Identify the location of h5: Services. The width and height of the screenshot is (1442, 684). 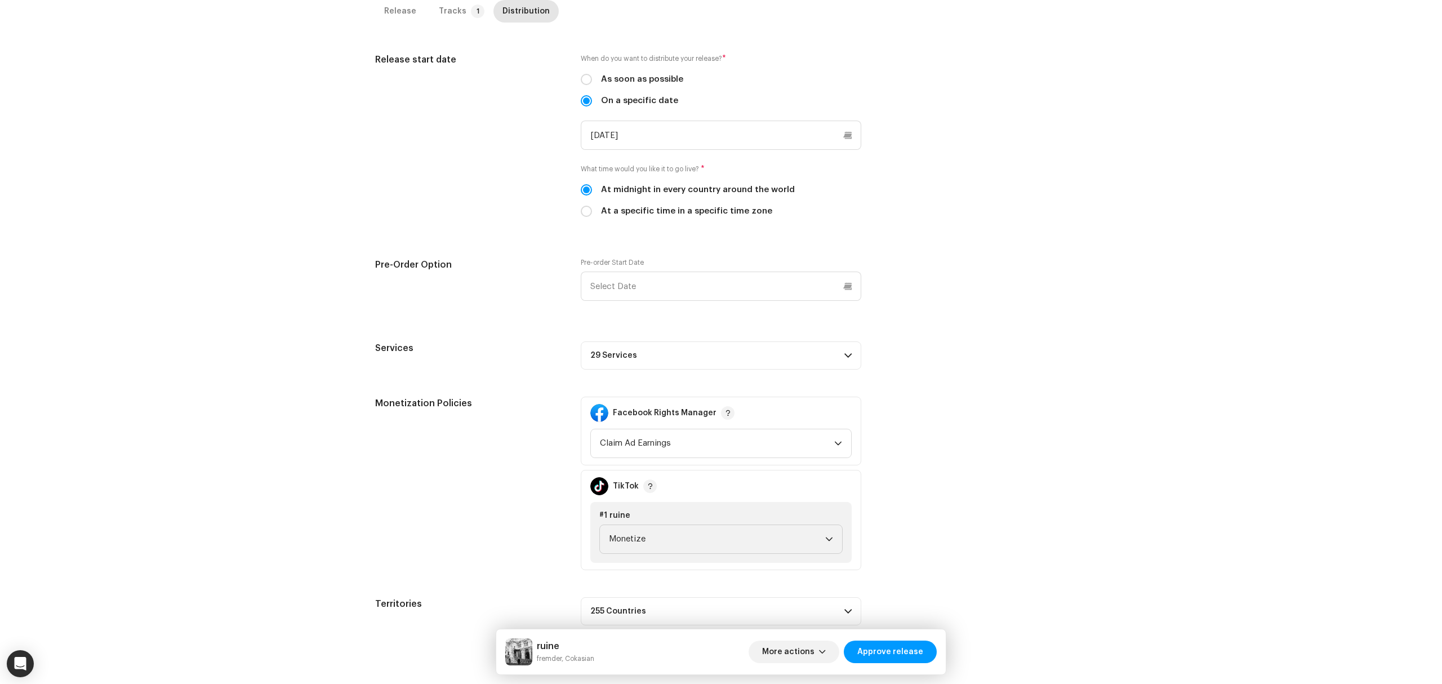
(469, 348).